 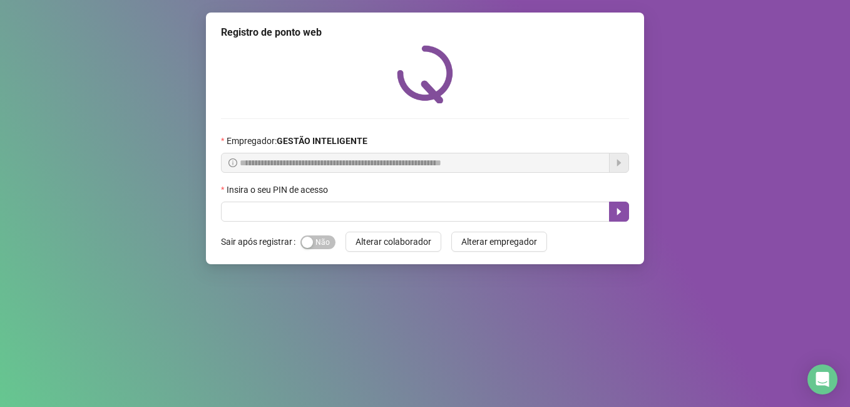 I want to click on img: QRPoint, so click(x=425, y=74).